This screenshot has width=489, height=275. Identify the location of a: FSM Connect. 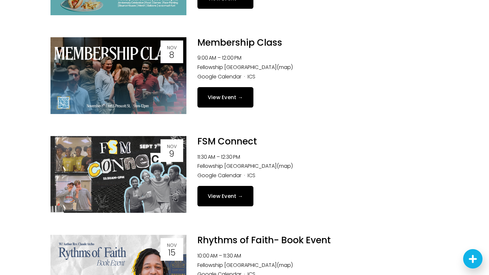
(227, 141).